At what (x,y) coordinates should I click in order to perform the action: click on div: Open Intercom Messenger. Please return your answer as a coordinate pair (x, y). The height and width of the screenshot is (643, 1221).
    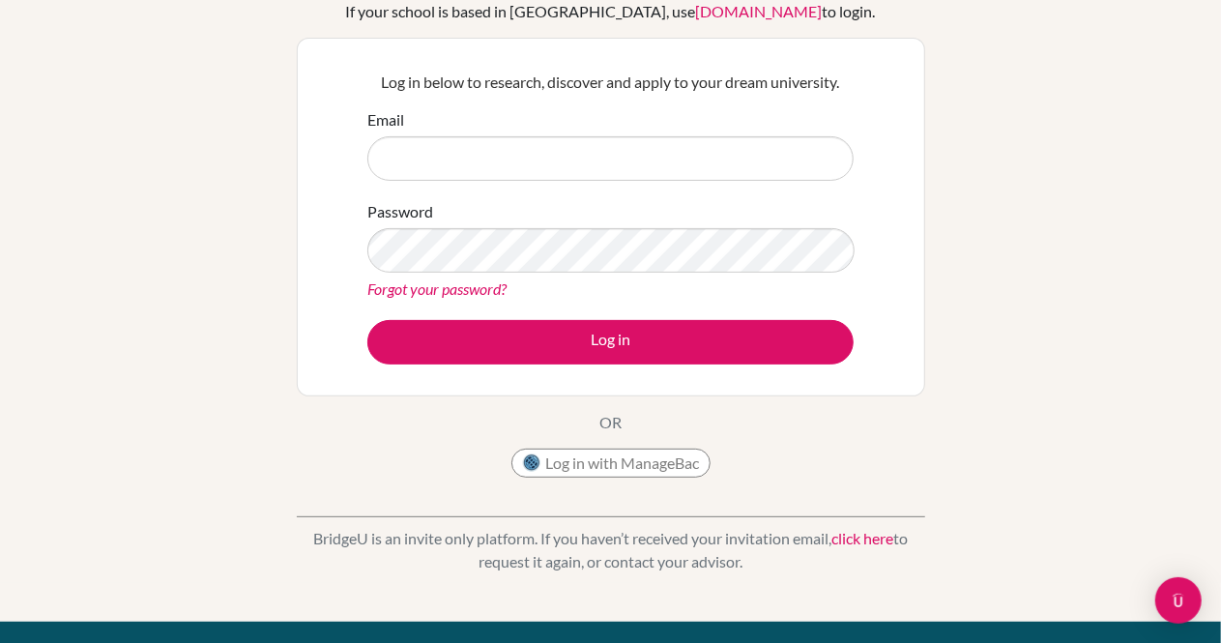
    Looking at the image, I should click on (1178, 600).